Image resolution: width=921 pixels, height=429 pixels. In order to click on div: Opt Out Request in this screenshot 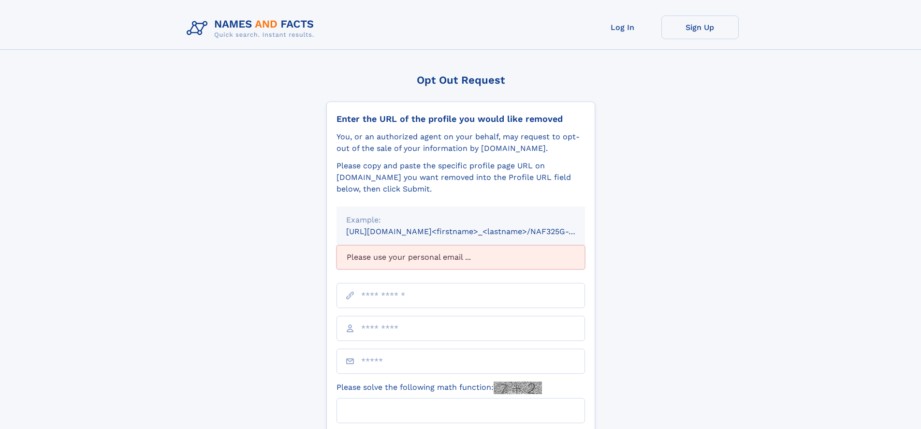, I will do `click(461, 80)`.